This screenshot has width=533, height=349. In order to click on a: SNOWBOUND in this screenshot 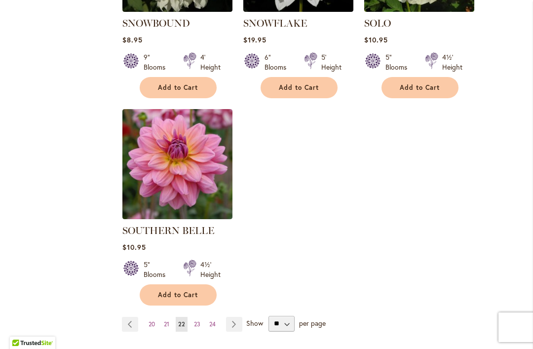, I will do `click(156, 23)`.